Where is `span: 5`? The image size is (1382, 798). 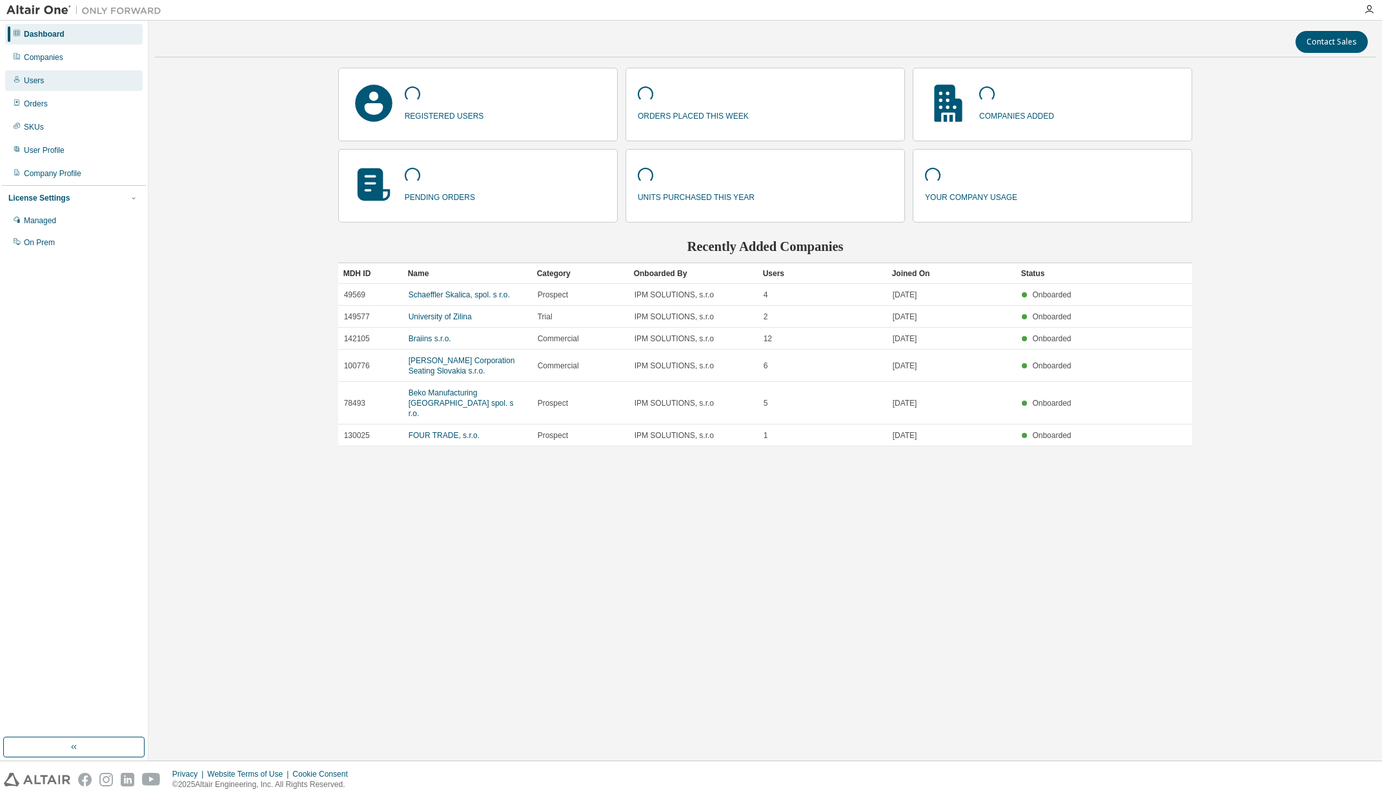
span: 5 is located at coordinates (766, 403).